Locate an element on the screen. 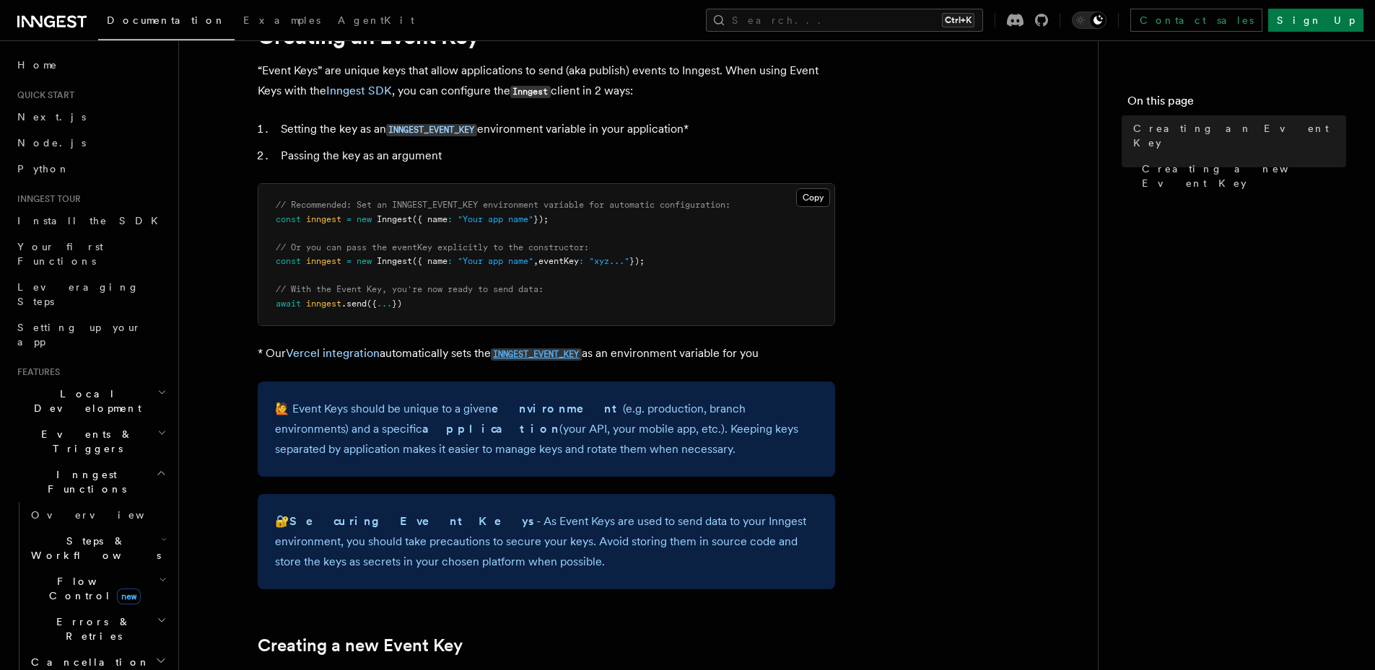 This screenshot has height=670, width=1375. span: Node.js is located at coordinates (51, 143).